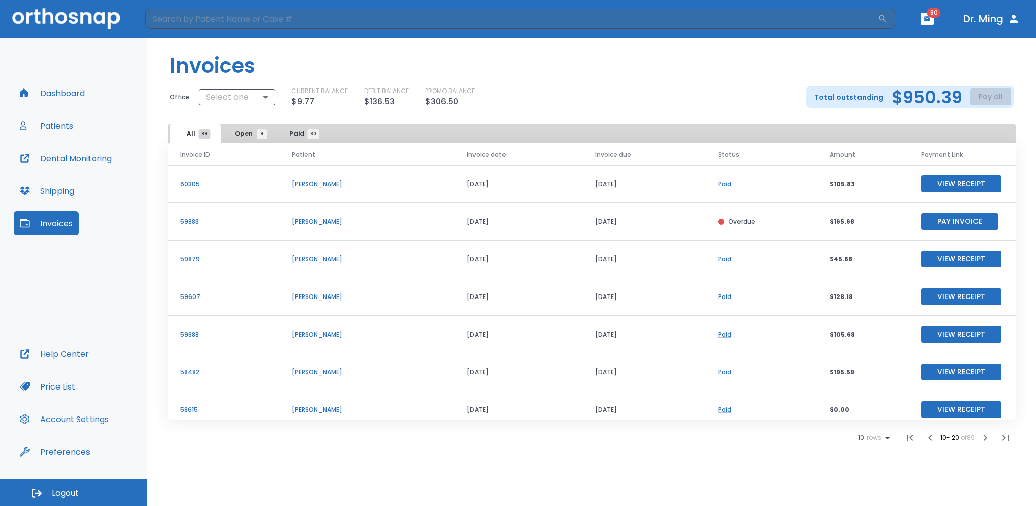  Describe the element at coordinates (64, 419) in the screenshot. I see `button: Account Settings` at that location.